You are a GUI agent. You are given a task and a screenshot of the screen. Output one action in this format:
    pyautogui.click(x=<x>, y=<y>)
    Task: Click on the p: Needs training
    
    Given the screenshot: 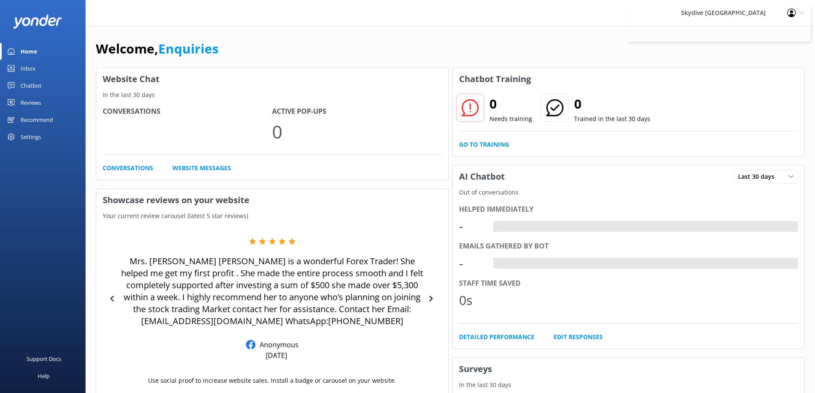 What is the action you would take?
    pyautogui.click(x=511, y=119)
    